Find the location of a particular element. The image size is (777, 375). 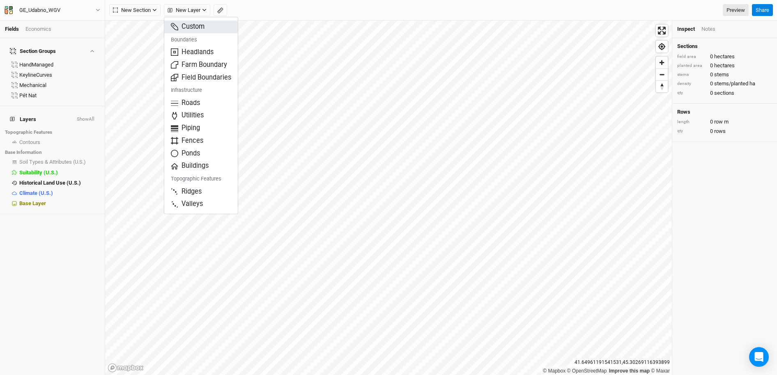

div: Contours is located at coordinates (60, 142).